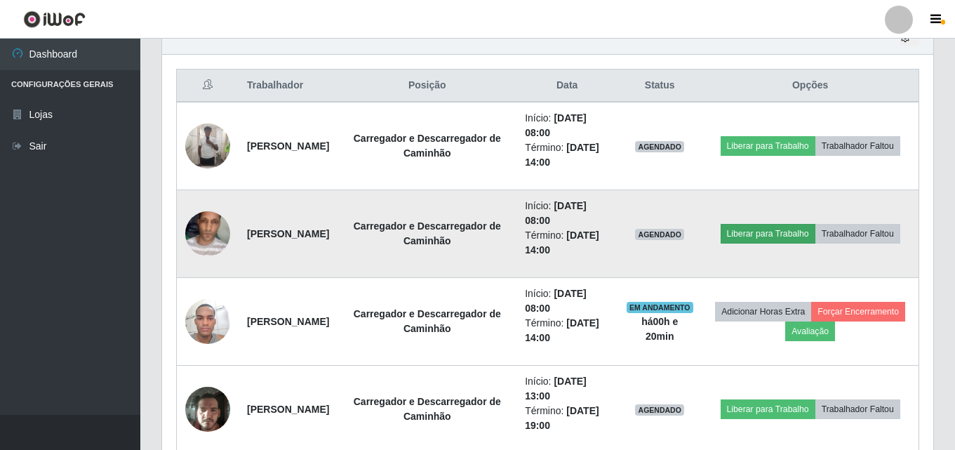 This screenshot has width=955, height=450. What do you see at coordinates (208, 409) in the screenshot?
I see `img: 1751312410869.jpeg` at bounding box center [208, 409].